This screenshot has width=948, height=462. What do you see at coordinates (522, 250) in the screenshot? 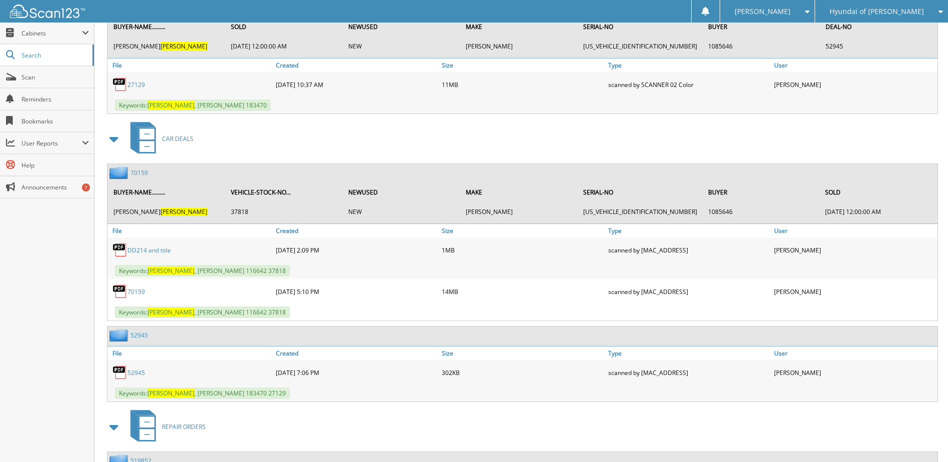
I see `div: 1MB` at bounding box center [522, 250].